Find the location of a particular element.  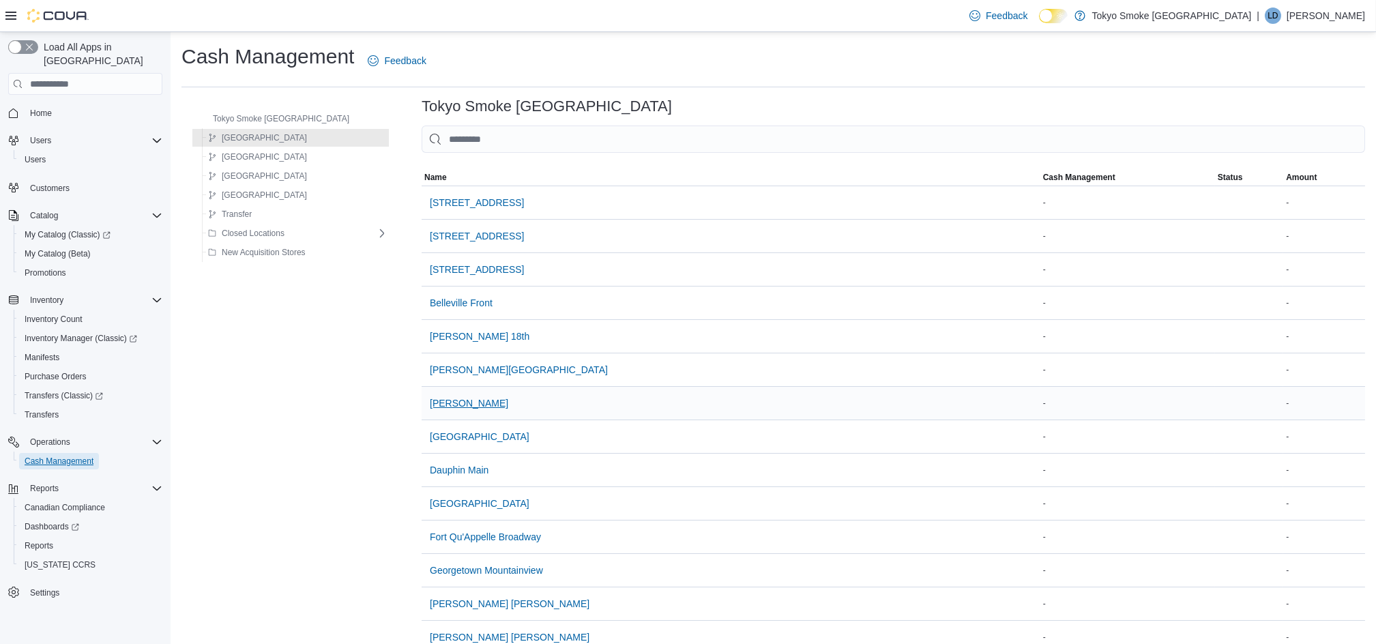

span: Manifests is located at coordinates (42, 358).